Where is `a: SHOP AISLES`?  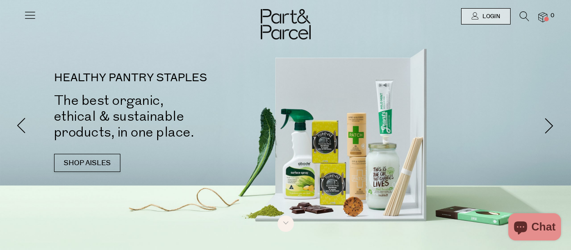
a: SHOP AISLES is located at coordinates (87, 163).